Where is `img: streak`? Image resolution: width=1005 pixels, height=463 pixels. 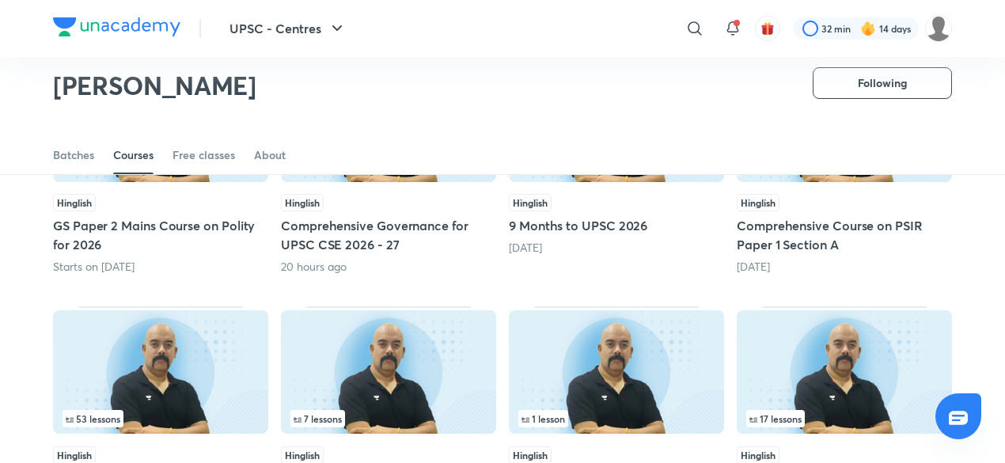 img: streak is located at coordinates (868, 28).